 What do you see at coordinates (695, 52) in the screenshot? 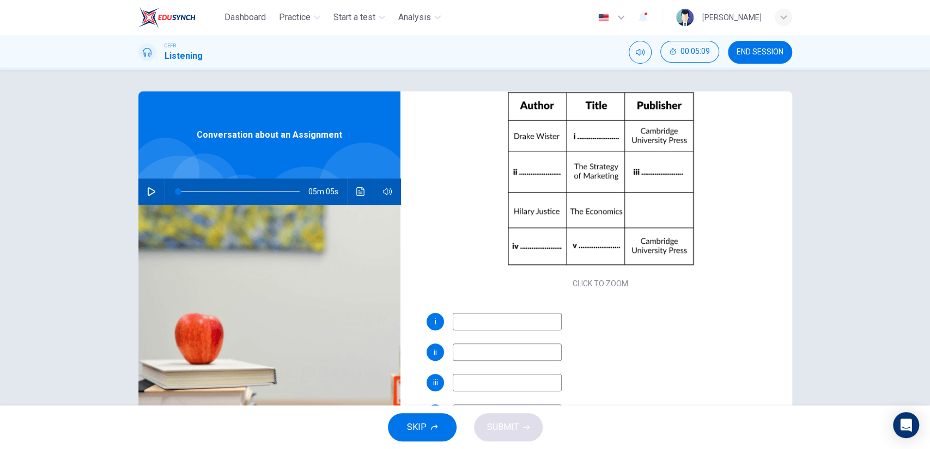
I see `span: 00:05:09` at bounding box center [695, 52].